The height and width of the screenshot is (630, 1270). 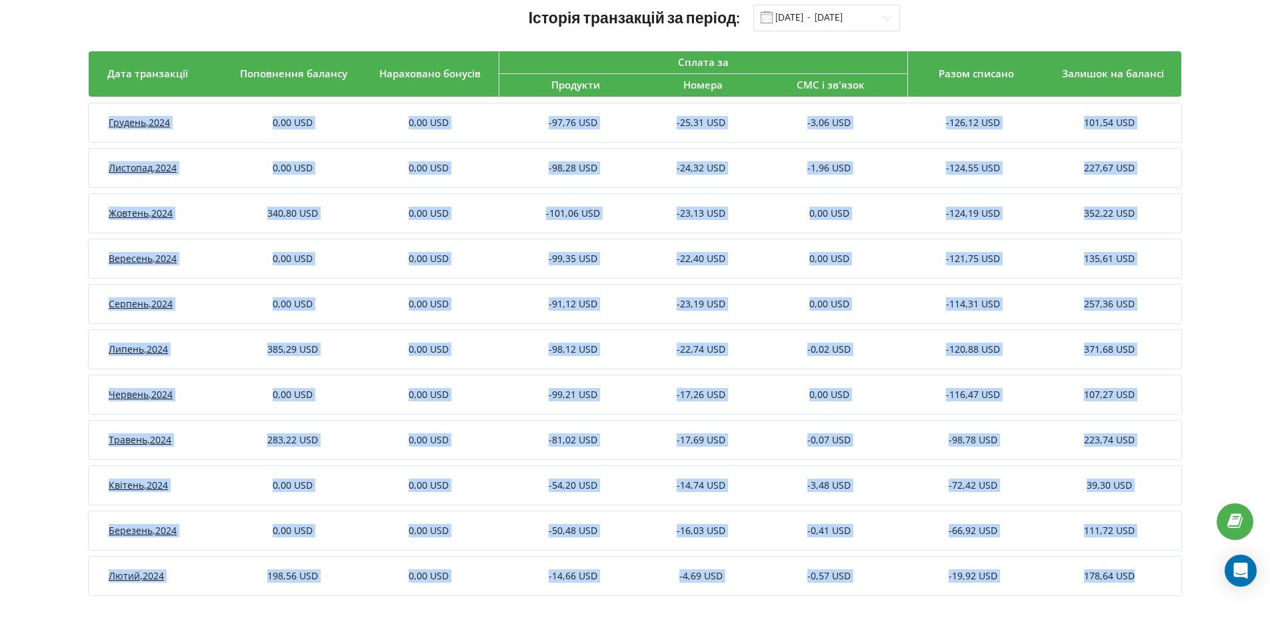 What do you see at coordinates (973, 258) in the screenshot?
I see `span: -121,75 USD` at bounding box center [973, 258].